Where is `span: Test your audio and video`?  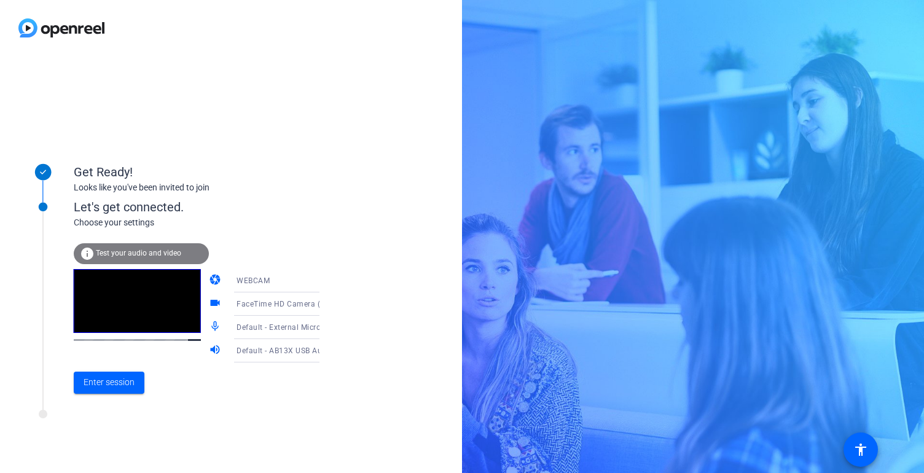
span: Test your audio and video is located at coordinates (138, 253).